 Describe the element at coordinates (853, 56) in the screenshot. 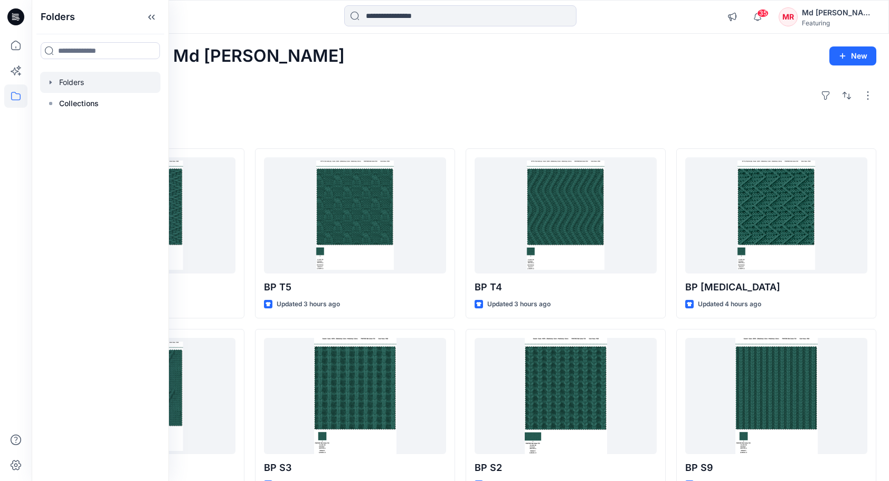

I see `button: New` at that location.